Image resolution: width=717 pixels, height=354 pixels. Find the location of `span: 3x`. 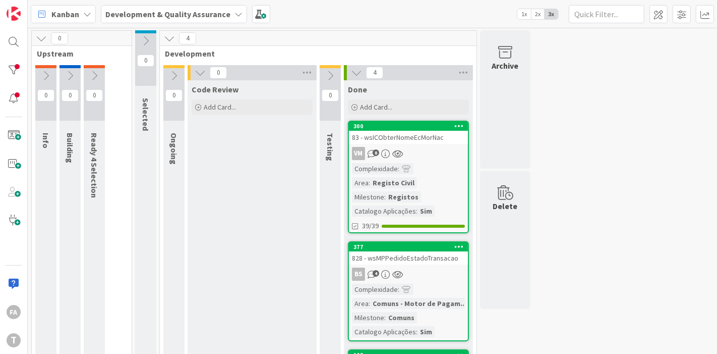

span: 3x is located at coordinates (551, 14).